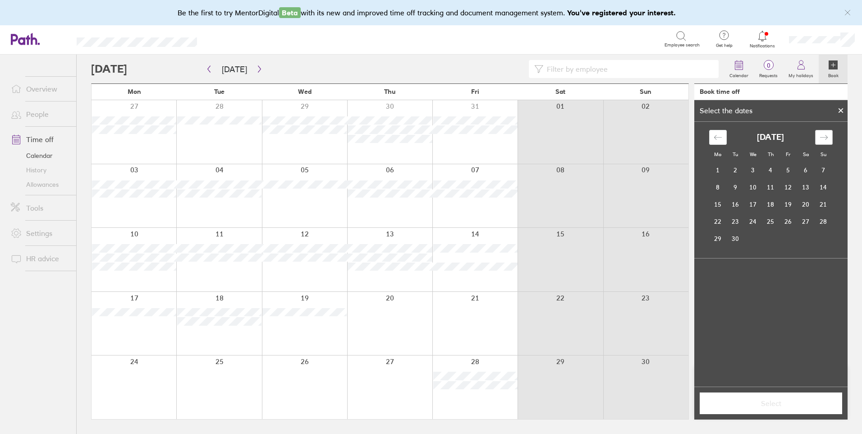  What do you see at coordinates (753, 170) in the screenshot?
I see `td: Wednesday, September 3, 2025` at bounding box center [753, 170].